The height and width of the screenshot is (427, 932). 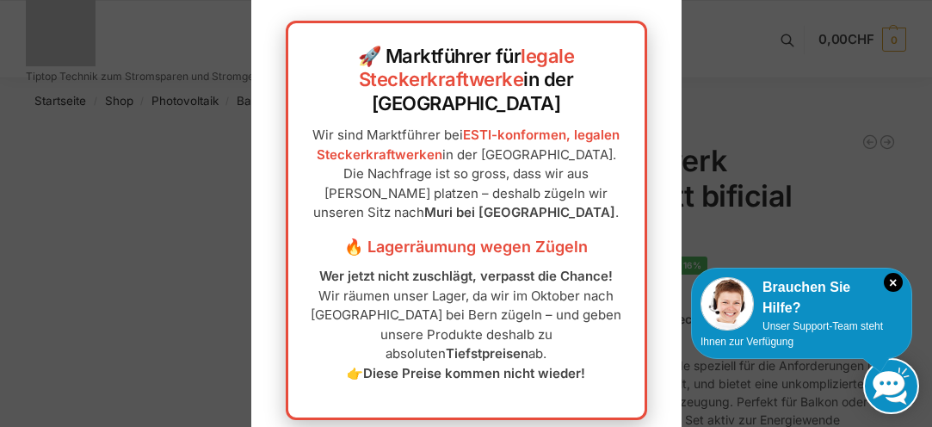 I want to click on strong: Tiefstpreisen, so click(x=487, y=353).